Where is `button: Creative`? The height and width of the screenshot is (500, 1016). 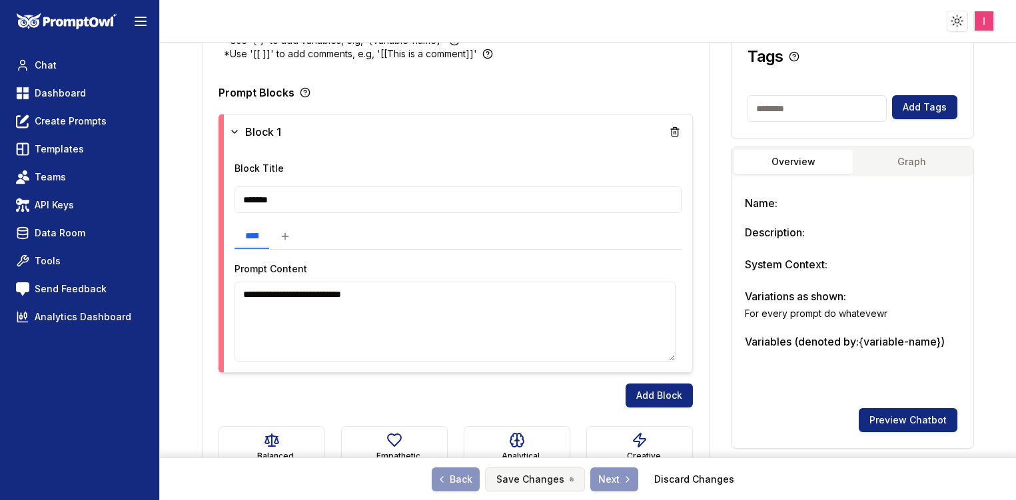
button: Creative is located at coordinates (640, 448).